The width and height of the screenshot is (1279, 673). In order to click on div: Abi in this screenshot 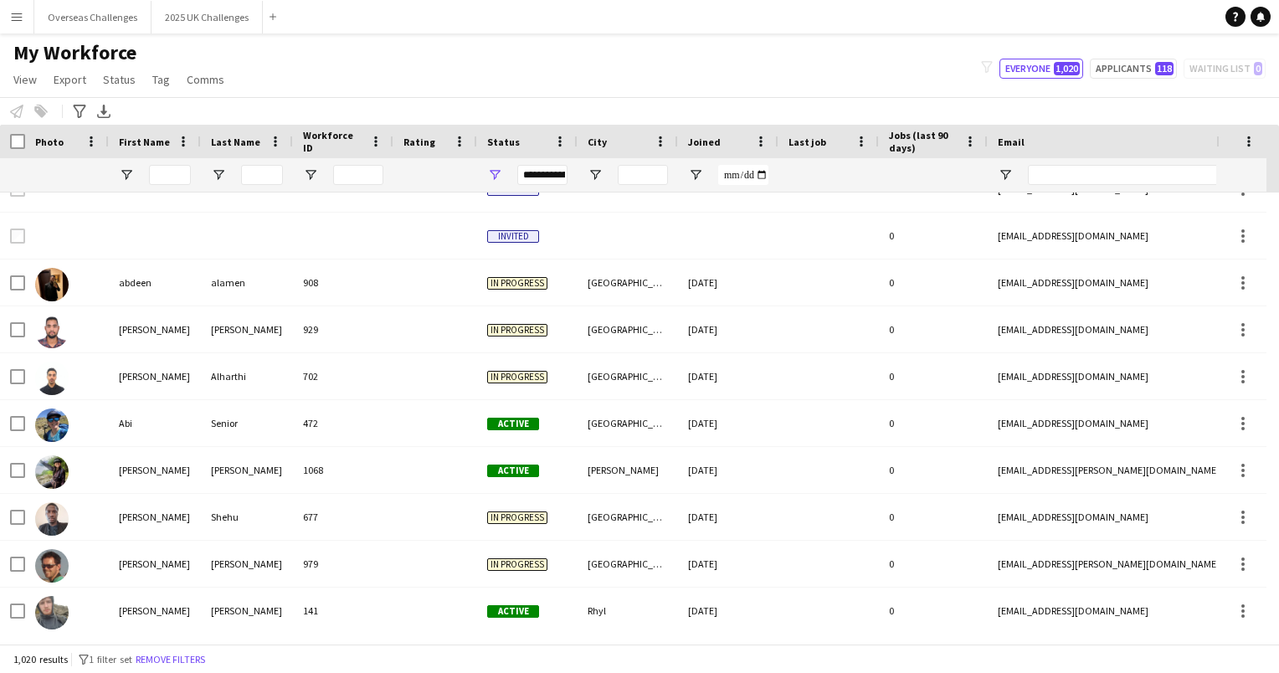, I will do `click(155, 423)`.